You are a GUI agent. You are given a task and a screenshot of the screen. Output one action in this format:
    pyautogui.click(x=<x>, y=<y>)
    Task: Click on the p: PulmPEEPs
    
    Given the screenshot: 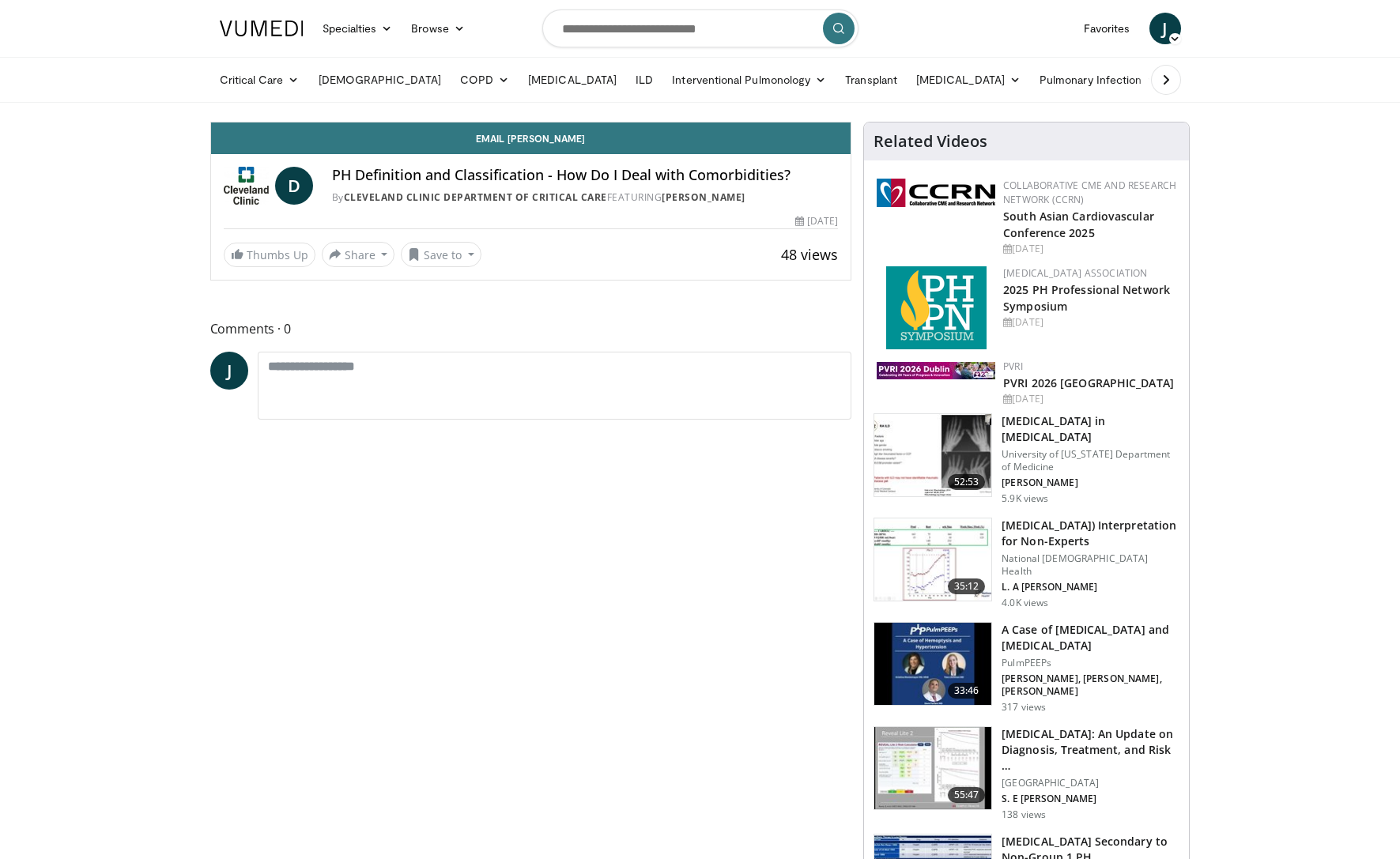 What is the action you would take?
    pyautogui.click(x=1089, y=664)
    